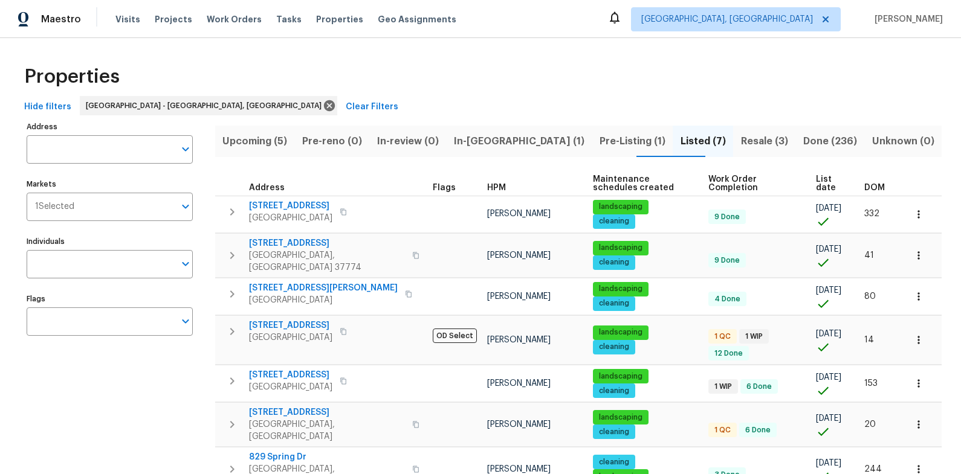  Describe the element at coordinates (234, 19) in the screenshot. I see `span: Work Orders` at that location.